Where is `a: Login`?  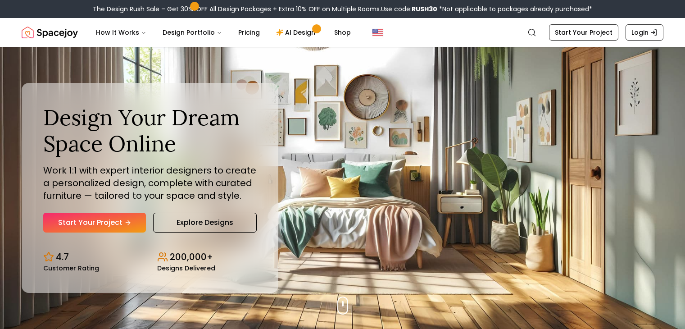 a: Login is located at coordinates (644, 32).